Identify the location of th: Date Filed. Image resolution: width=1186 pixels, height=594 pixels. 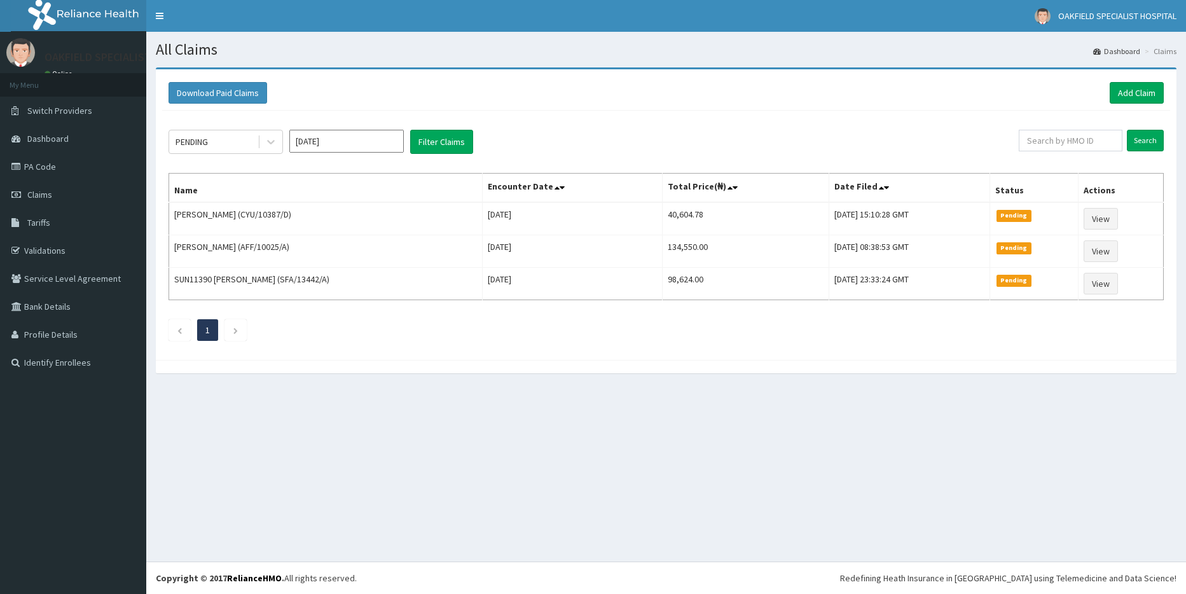
(910, 188).